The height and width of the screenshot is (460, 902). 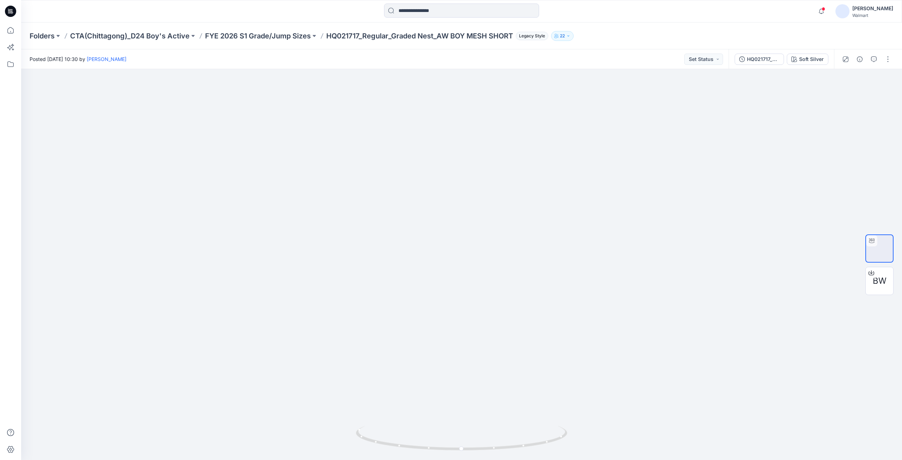 What do you see at coordinates (808, 59) in the screenshot?
I see `button: Soft Silver` at bounding box center [808, 59].